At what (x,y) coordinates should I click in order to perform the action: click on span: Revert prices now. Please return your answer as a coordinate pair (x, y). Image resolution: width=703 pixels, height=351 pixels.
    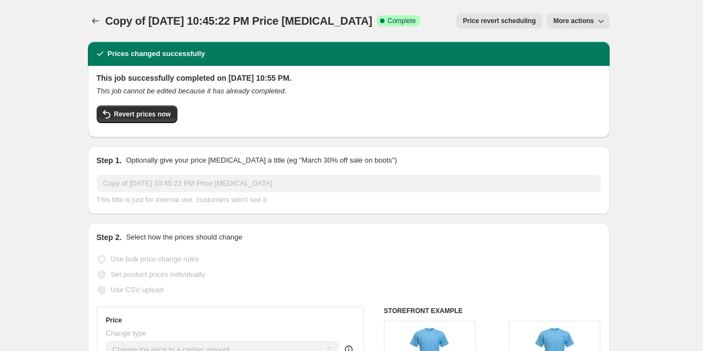
    Looking at the image, I should click on (142, 114).